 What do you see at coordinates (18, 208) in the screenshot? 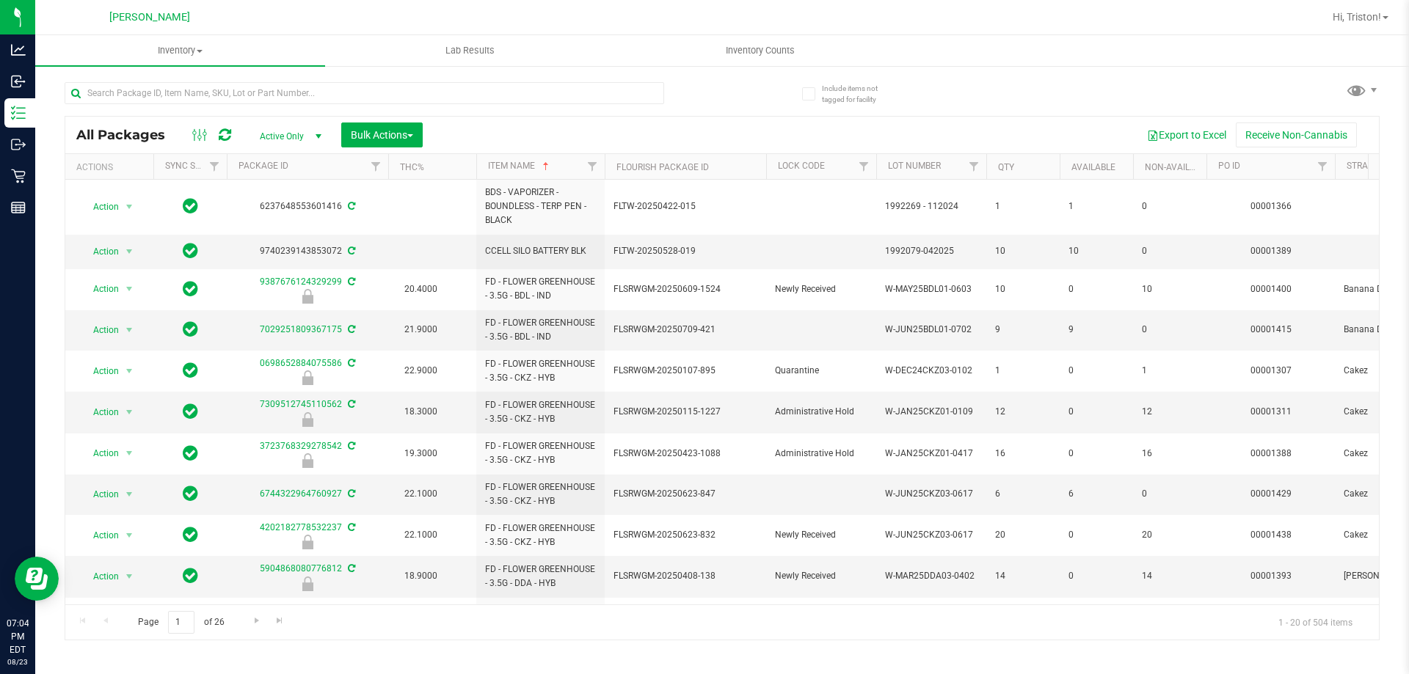
I see `inline-svg: Reports` at bounding box center [18, 208].